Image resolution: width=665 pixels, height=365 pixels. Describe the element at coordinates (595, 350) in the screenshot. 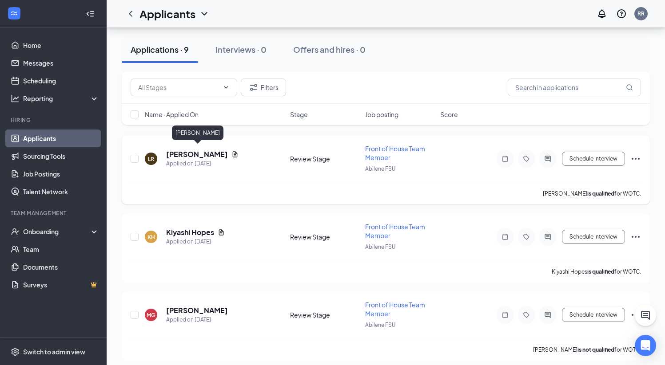

I see `b: is not qualified` at that location.